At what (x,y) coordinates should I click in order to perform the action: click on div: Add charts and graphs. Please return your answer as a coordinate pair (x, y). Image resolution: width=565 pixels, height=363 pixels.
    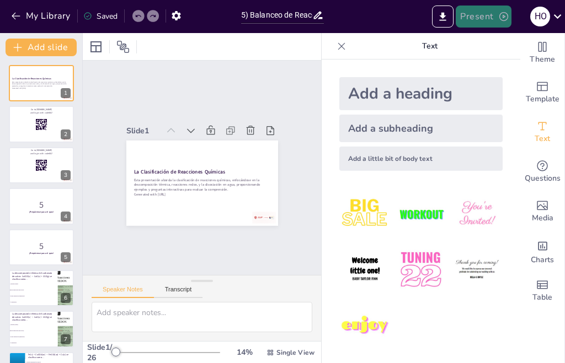
    Looking at the image, I should click on (542, 251).